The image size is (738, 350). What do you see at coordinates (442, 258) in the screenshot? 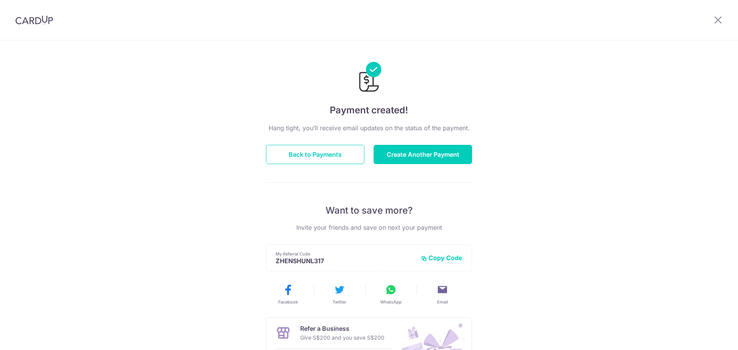
I see `button: Copy Code` at bounding box center [442, 258].